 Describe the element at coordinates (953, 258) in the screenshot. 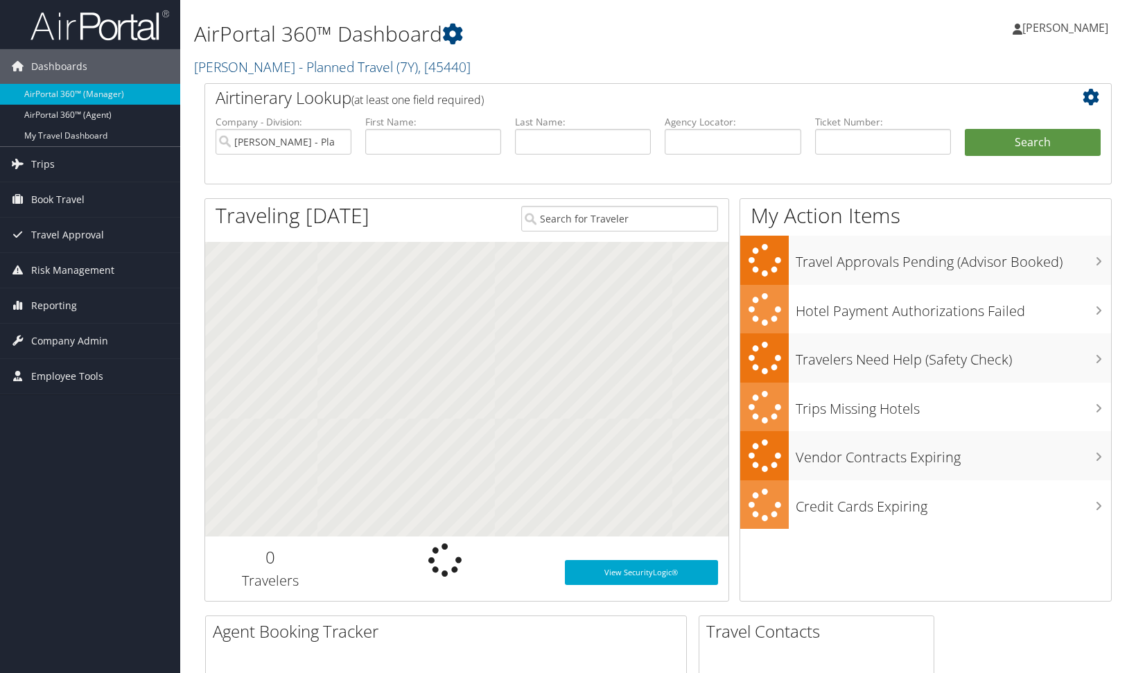

I see `h3: Travel Approvals Pending (Advisor Booked)` at that location.